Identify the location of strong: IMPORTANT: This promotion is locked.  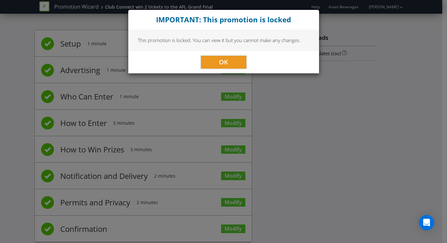
(224, 19).